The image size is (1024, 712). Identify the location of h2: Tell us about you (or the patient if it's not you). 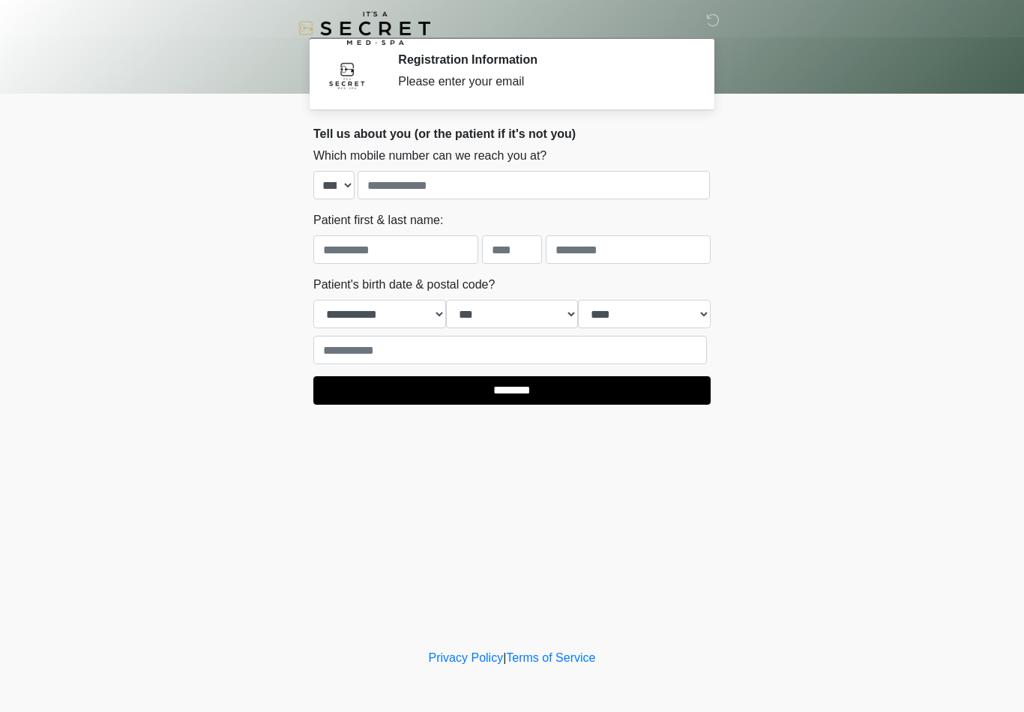
(512, 133).